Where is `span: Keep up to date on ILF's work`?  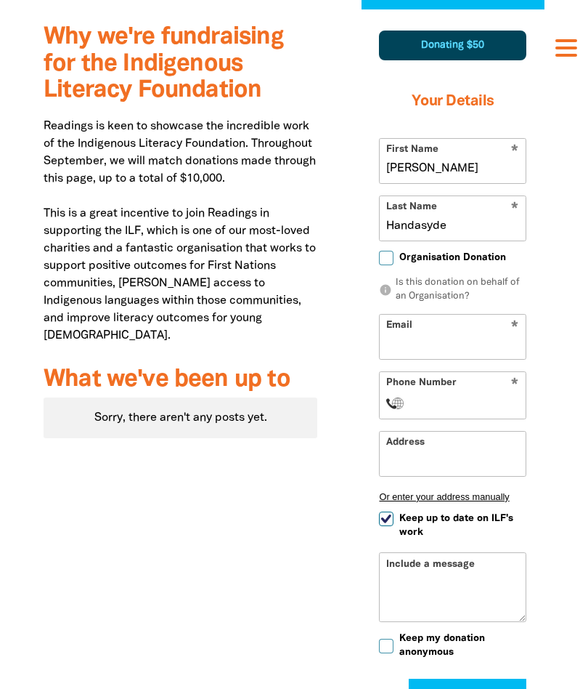
span: Keep up to date on ILF's work is located at coordinates (463, 525).